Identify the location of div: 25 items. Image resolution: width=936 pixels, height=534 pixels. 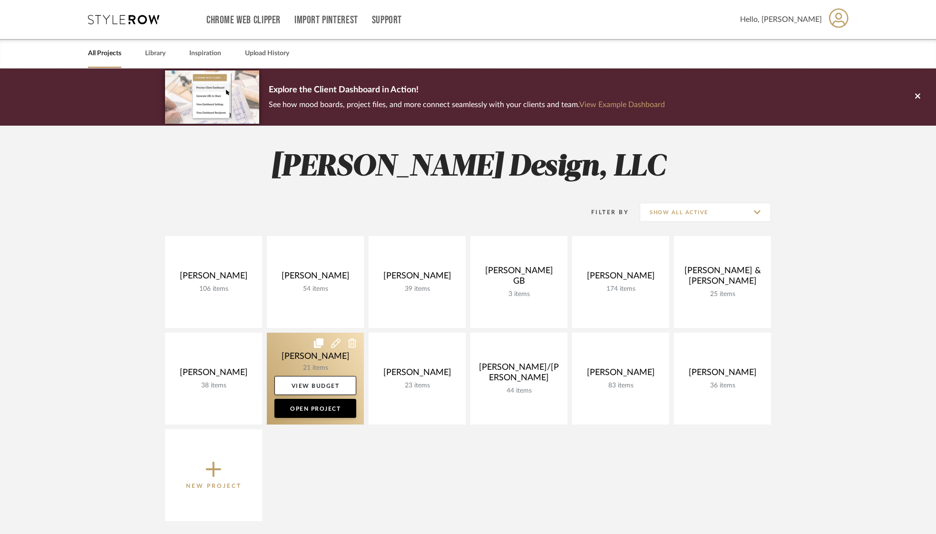
(723, 294).